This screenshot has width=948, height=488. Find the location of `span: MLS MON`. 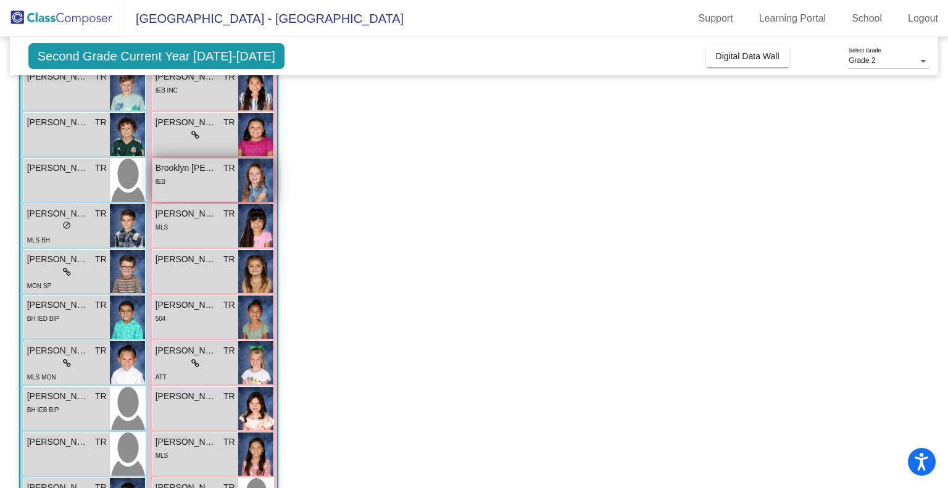

span: MLS MON is located at coordinates (41, 377).